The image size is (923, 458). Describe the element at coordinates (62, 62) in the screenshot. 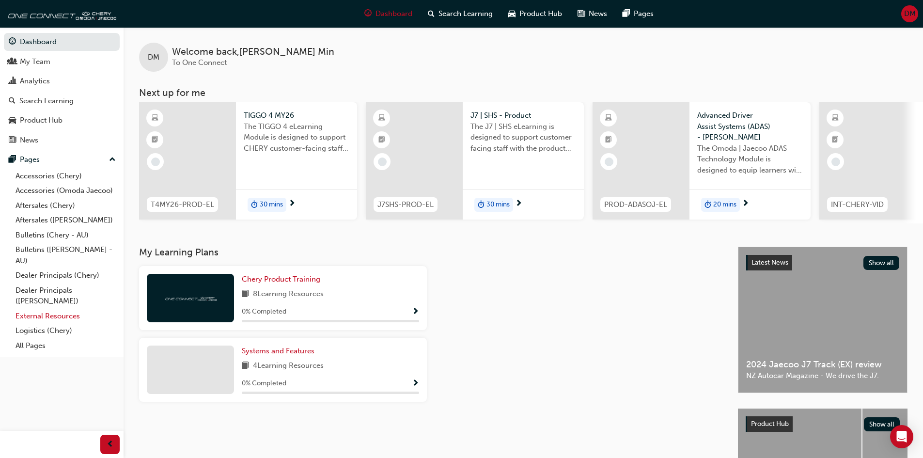

I see `a: My Team` at that location.